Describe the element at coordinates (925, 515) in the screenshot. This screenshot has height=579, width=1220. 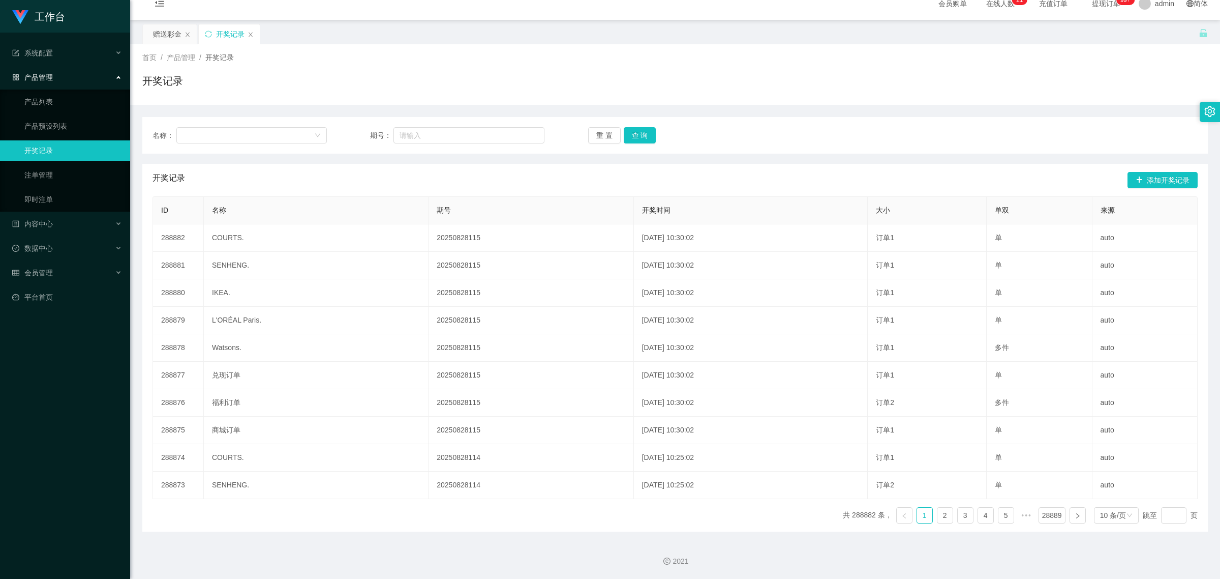
I see `a: 1` at that location.